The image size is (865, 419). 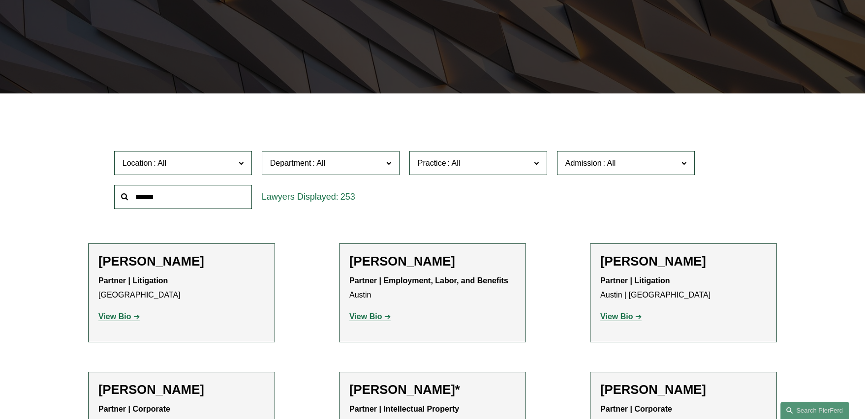 What do you see at coordinates (583, 163) in the screenshot?
I see `span: Admission` at bounding box center [583, 163].